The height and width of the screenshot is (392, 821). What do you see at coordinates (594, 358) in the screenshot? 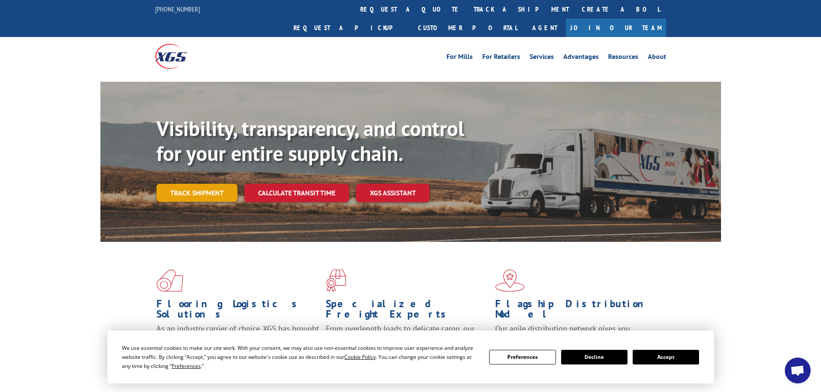
I see `button: Decline` at bounding box center [594, 358].